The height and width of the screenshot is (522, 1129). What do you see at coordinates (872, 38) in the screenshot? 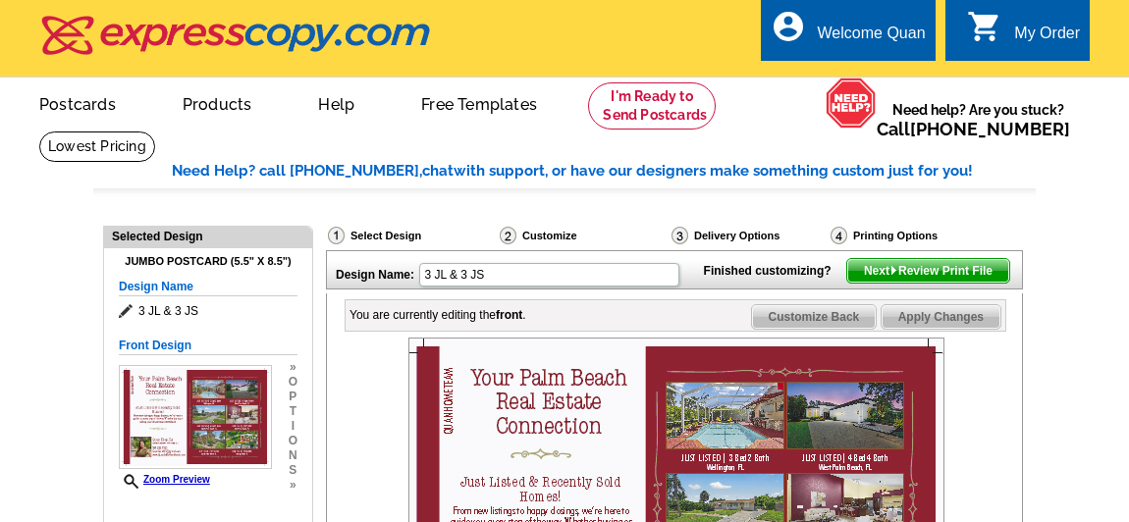
I see `div: Welcome Quan` at bounding box center [872, 38].